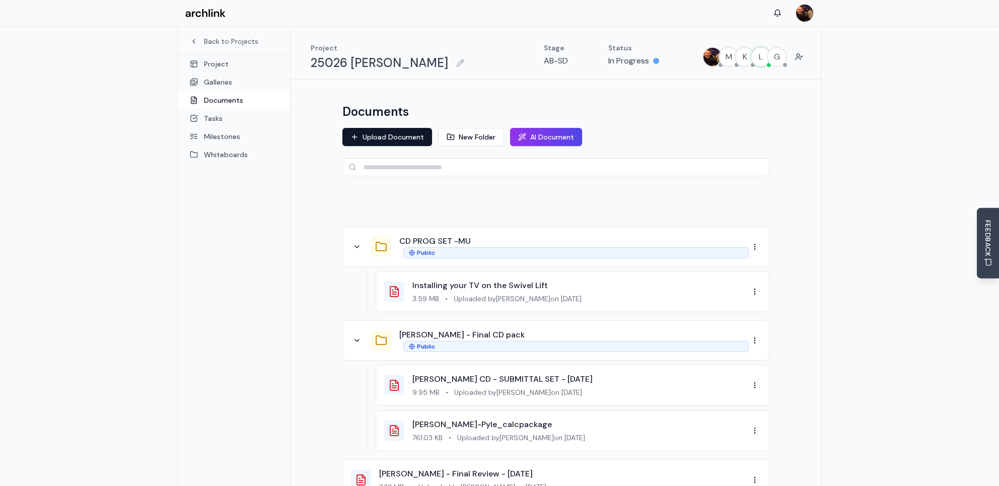 This screenshot has height=486, width=999. What do you see at coordinates (234, 136) in the screenshot?
I see `a: Milestones` at bounding box center [234, 136].